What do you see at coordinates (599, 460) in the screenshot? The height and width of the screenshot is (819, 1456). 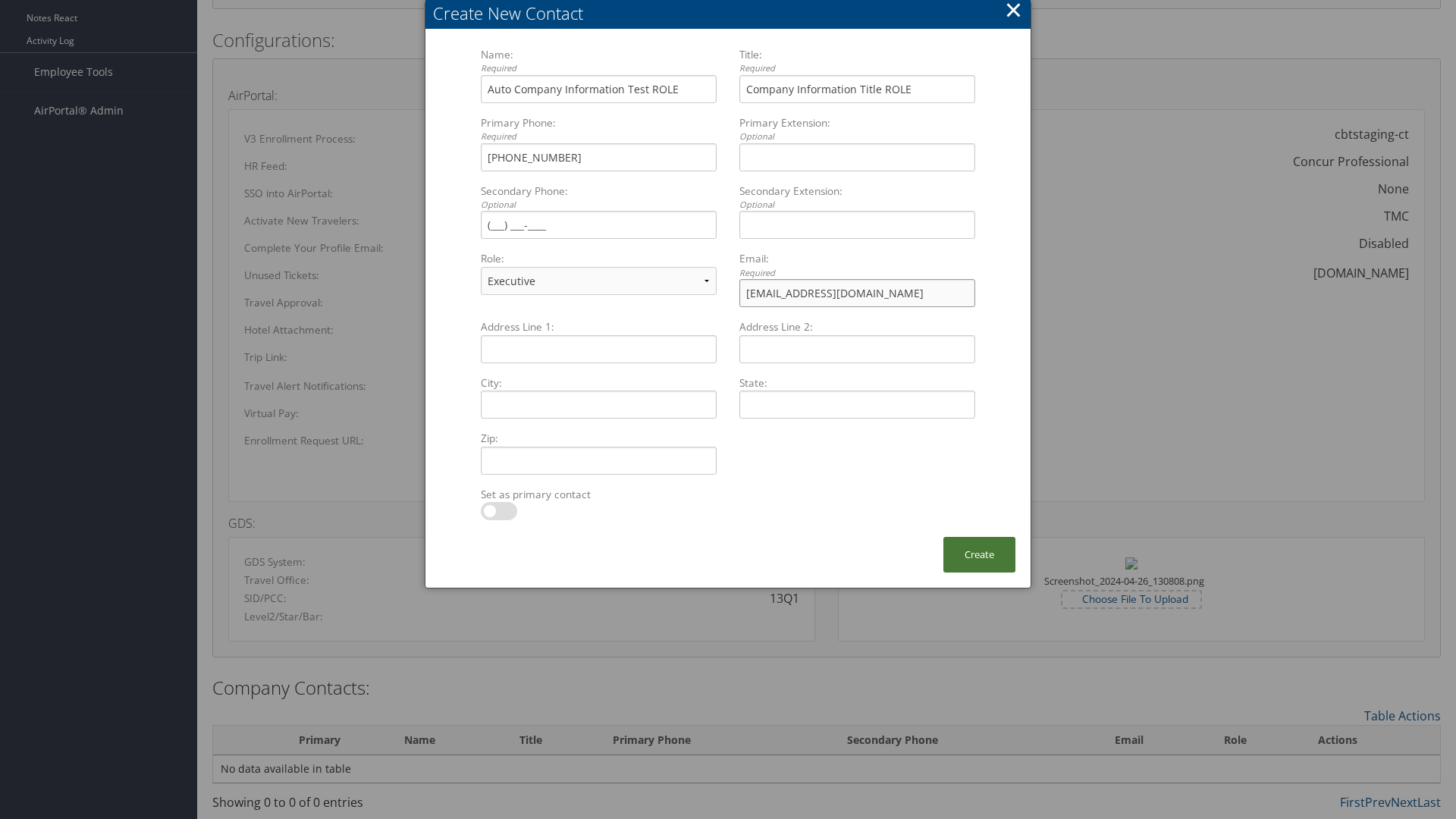 I see `input: Zip:` at bounding box center [599, 460].